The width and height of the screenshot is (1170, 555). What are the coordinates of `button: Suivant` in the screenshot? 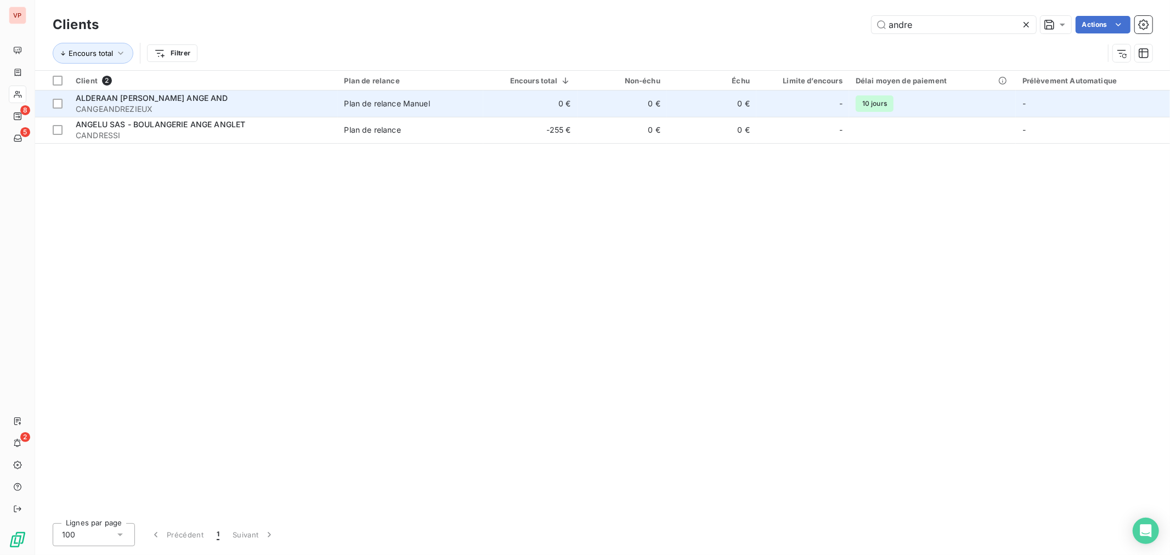 It's located at (254, 535).